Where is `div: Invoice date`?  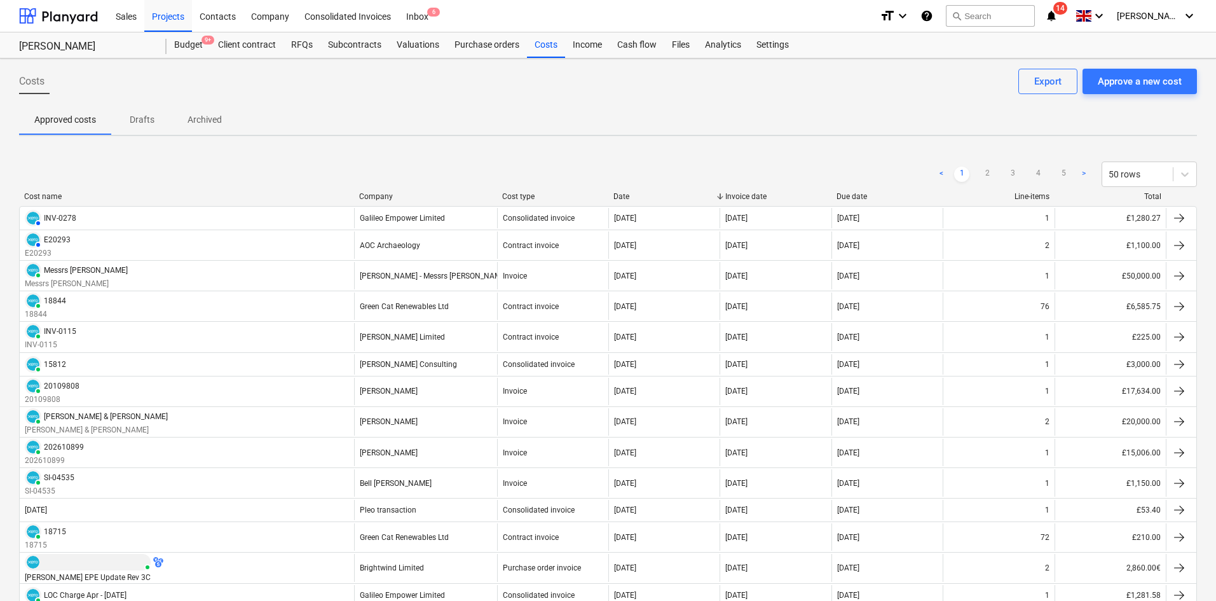 div: Invoice date is located at coordinates (776, 196).